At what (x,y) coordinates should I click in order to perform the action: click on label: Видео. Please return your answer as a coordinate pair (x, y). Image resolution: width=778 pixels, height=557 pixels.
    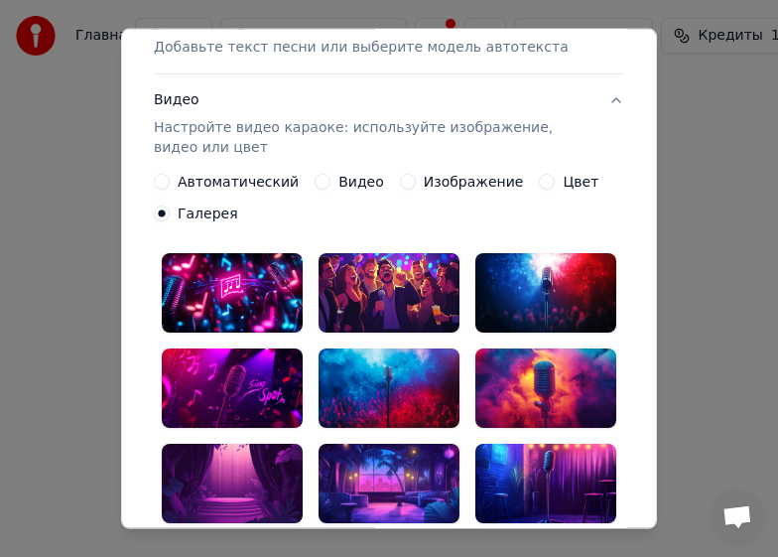
    Looking at the image, I should click on (361, 182).